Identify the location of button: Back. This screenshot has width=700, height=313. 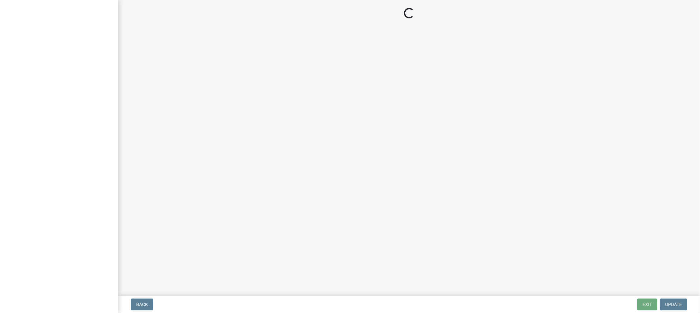
(142, 305).